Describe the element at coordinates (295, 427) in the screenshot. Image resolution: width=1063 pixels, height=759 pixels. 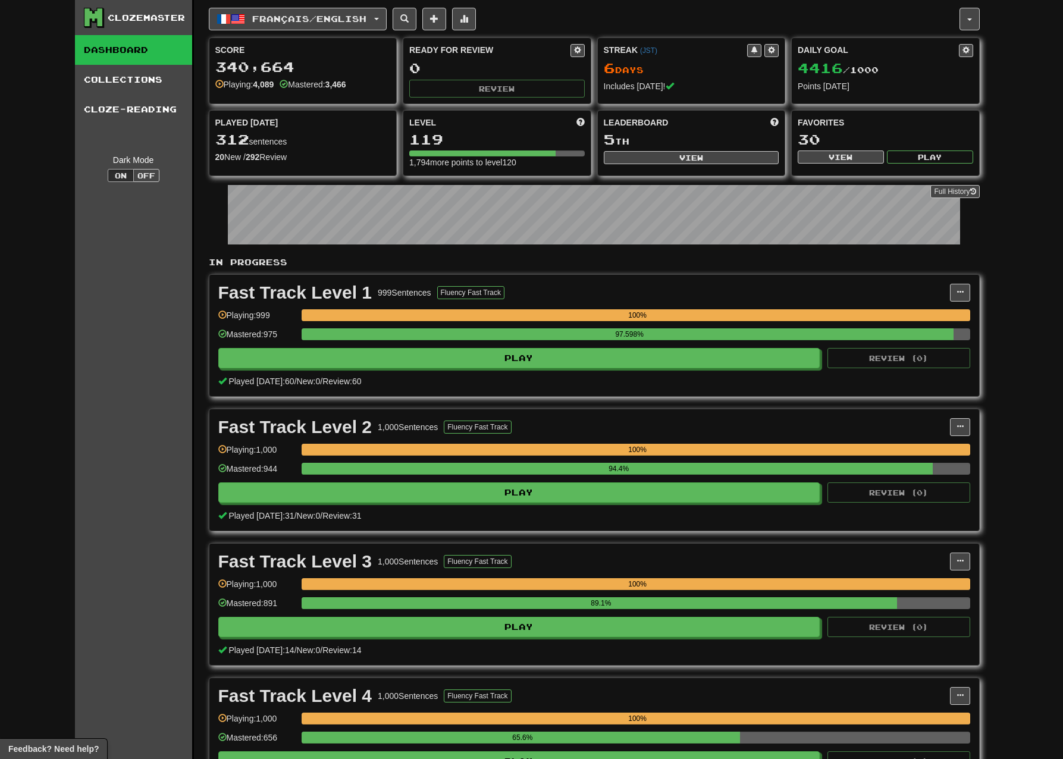
I see `div: Fast Track Level 2` at that location.